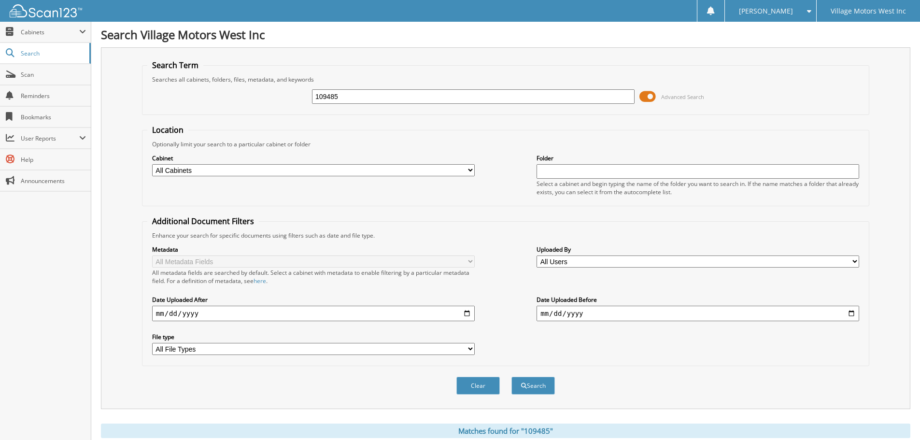 This screenshot has width=920, height=440. Describe the element at coordinates (53, 53) in the screenshot. I see `span: Search` at that location.